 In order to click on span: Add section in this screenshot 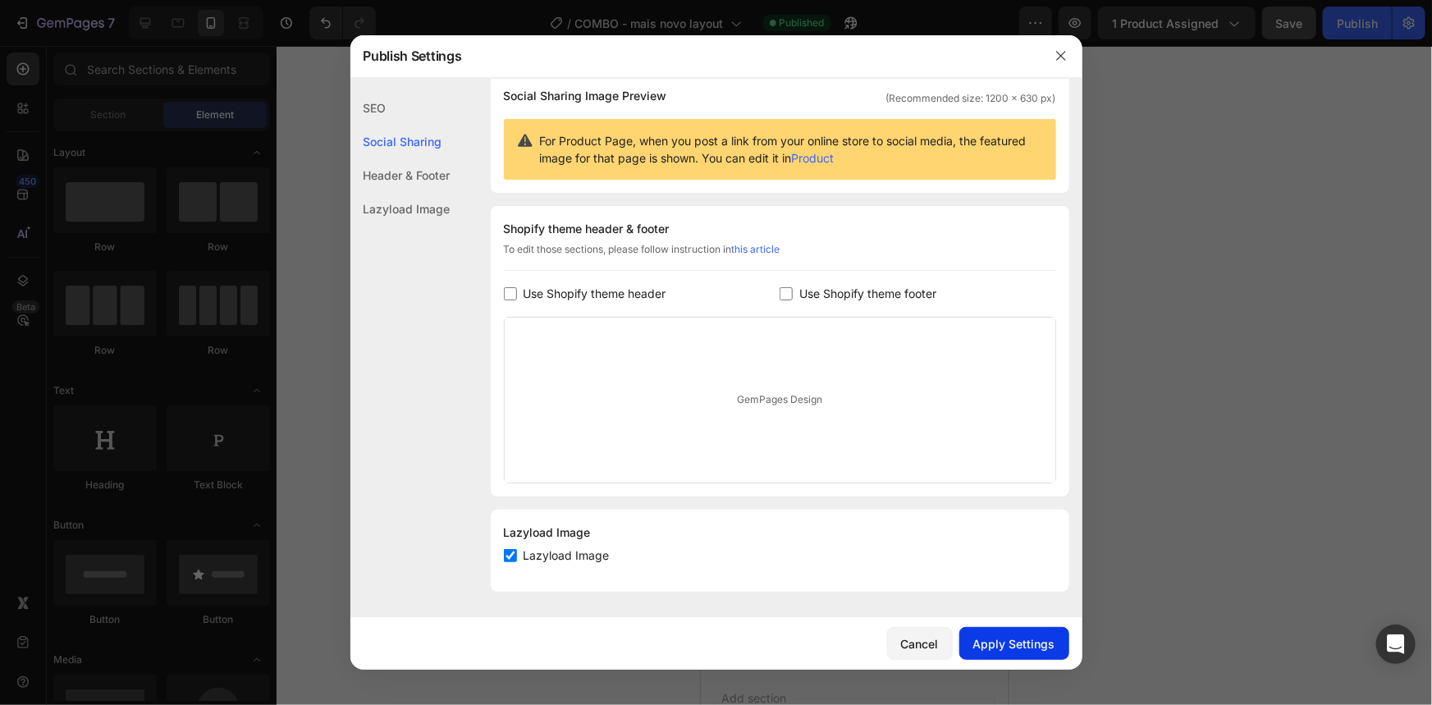, I will do `click(53, 651)`.